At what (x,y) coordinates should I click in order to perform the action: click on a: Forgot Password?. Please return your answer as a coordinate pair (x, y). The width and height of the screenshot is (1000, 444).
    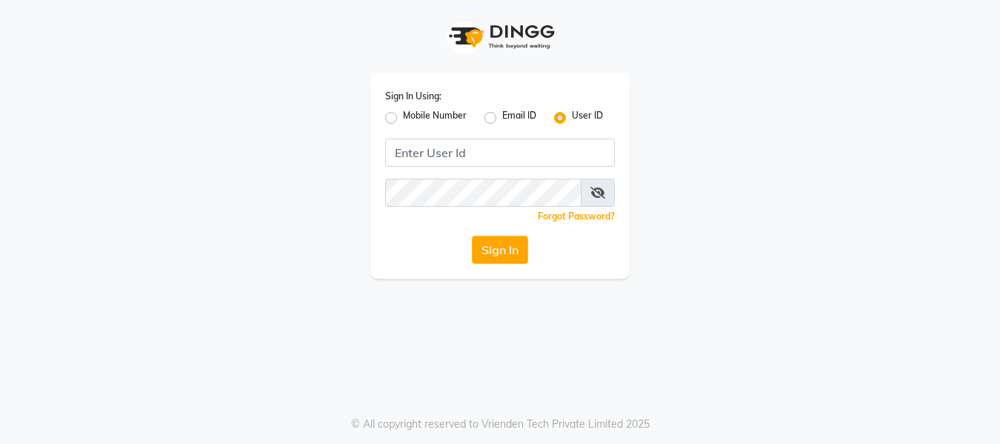
    Looking at the image, I should click on (576, 216).